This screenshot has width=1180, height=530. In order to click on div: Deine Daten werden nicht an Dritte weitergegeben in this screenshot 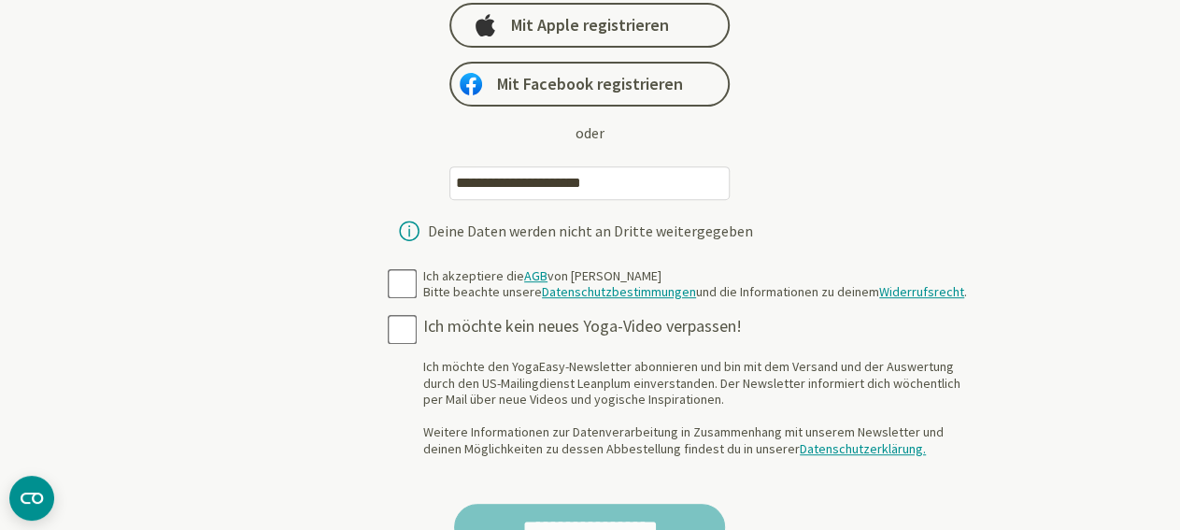, I will do `click(590, 231)`.